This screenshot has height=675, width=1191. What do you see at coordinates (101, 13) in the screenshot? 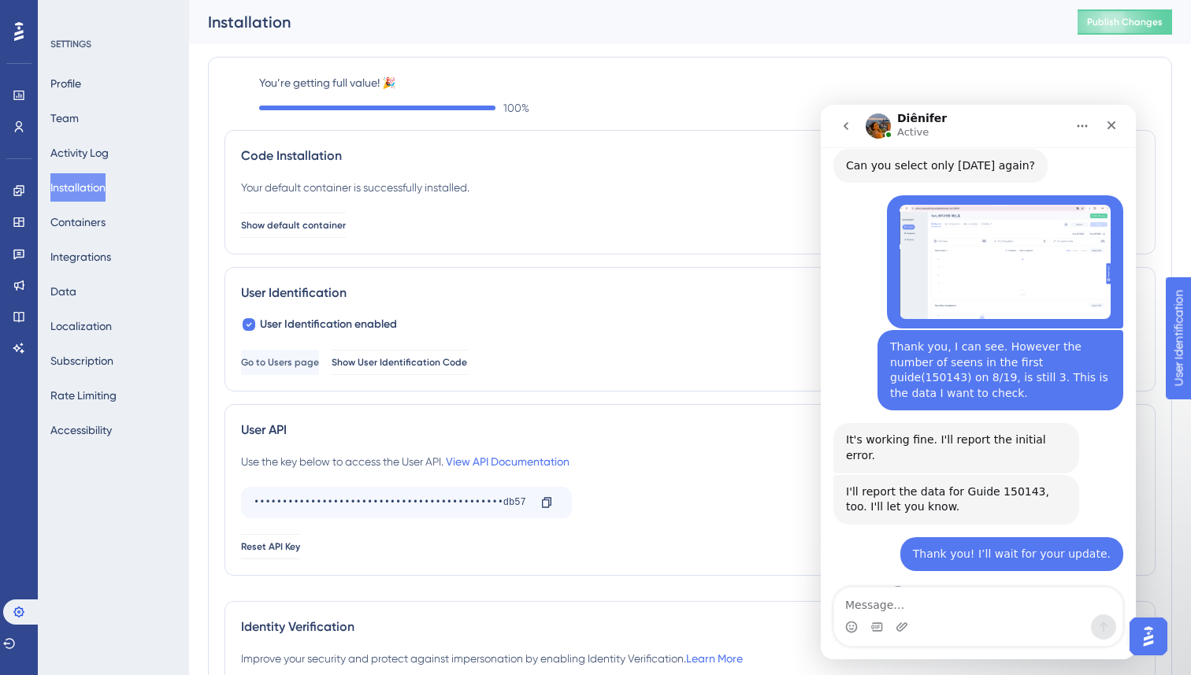
I see `h1: Diênifer` at bounding box center [101, 13].